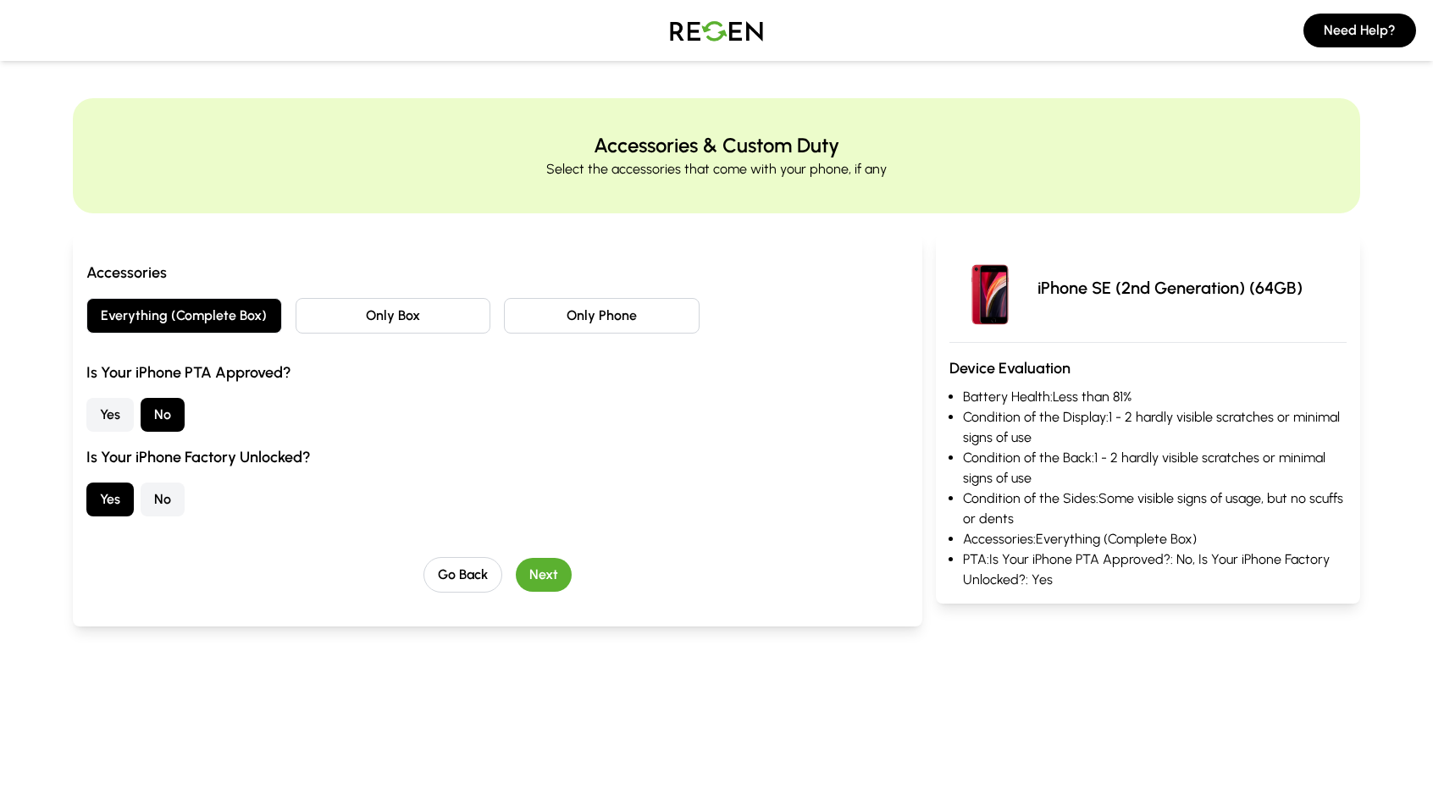 The image size is (1433, 789). What do you see at coordinates (393, 316) in the screenshot?
I see `button: Only Box` at bounding box center [393, 316].